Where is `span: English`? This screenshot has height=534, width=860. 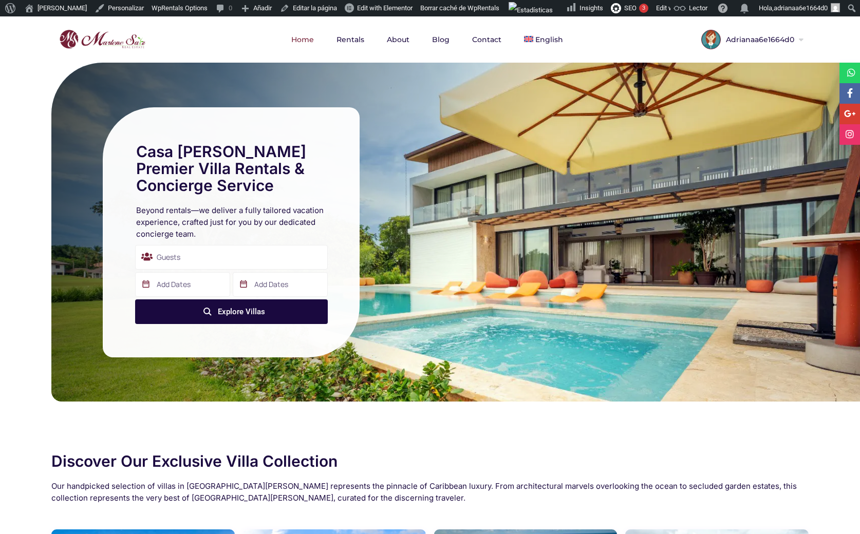
span: English is located at coordinates (549, 40).